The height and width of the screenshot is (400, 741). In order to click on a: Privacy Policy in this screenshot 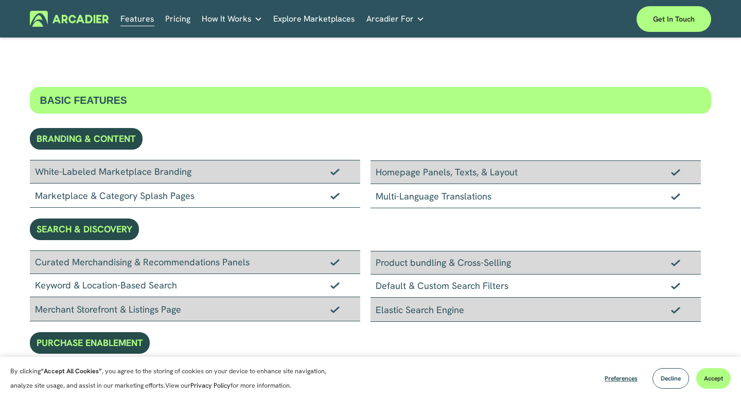, I will do `click(210, 385)`.